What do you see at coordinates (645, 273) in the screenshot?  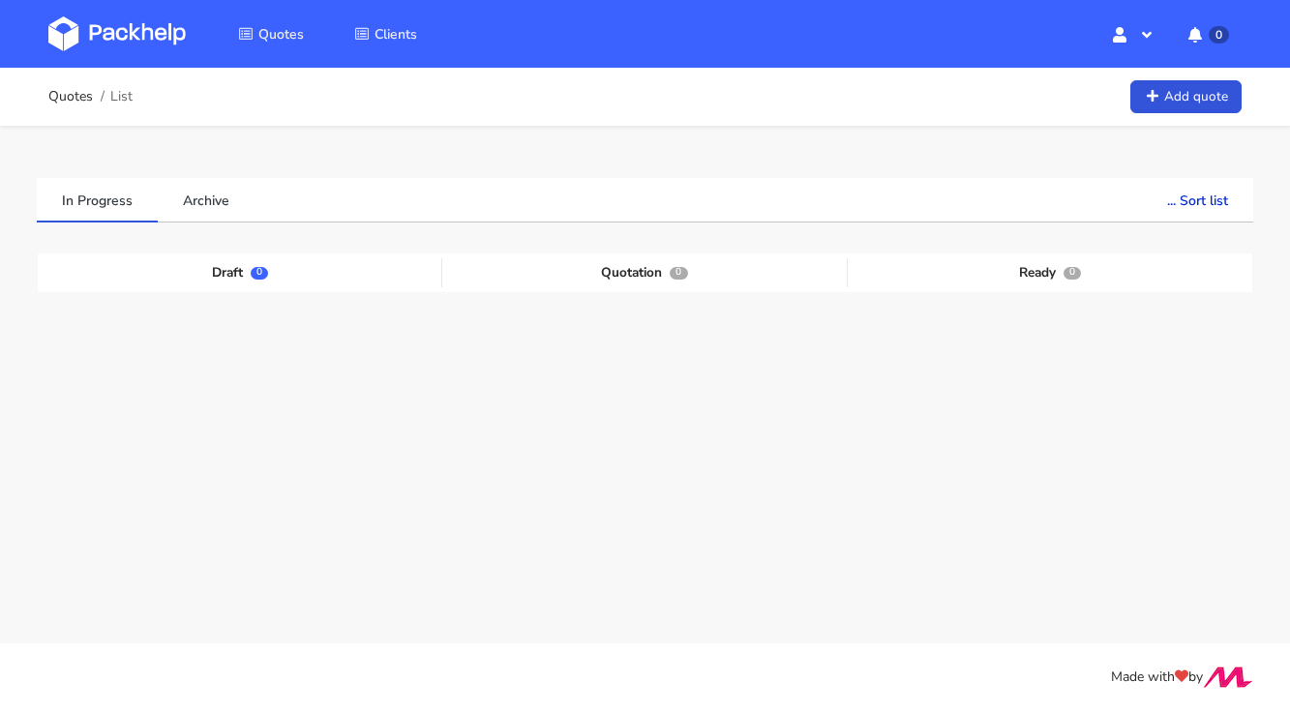 I see `div: Quotation` at bounding box center [645, 273].